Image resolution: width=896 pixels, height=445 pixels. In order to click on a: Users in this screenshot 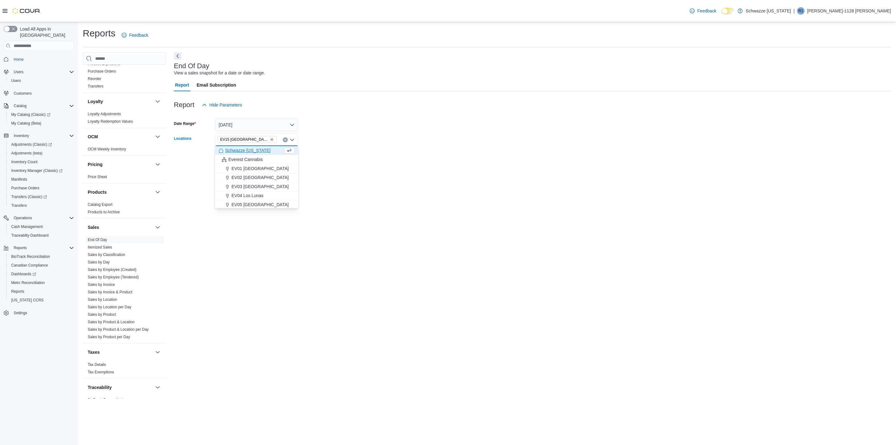, I will do `click(16, 81)`.